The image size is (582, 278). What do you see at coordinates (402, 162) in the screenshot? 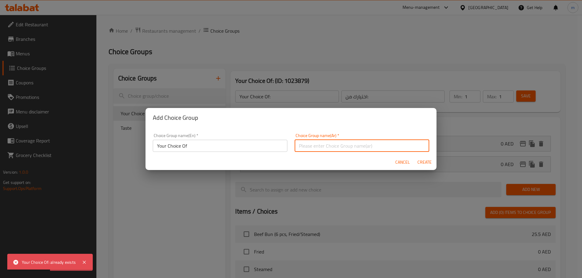
I see `span: Cancel` at bounding box center [402, 162].